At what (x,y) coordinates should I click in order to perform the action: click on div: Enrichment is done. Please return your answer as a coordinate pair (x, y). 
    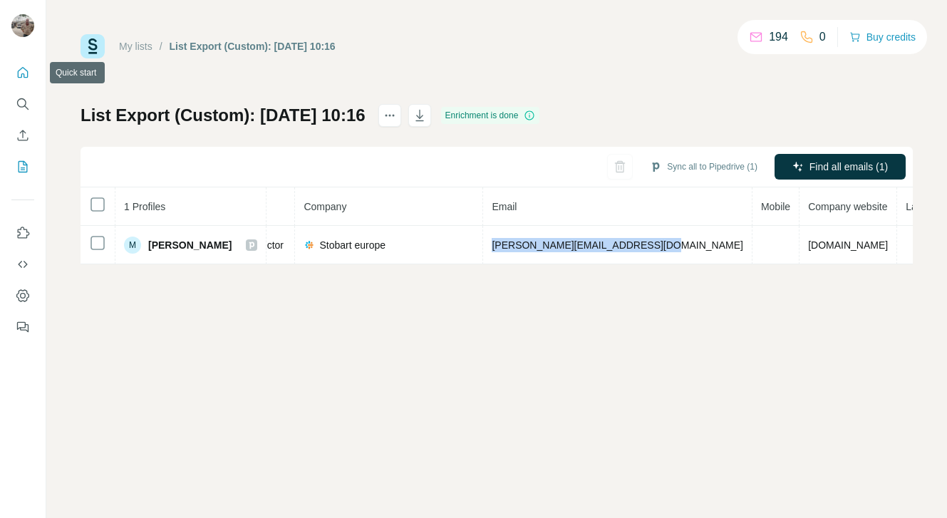
    Looking at the image, I should click on (490, 115).